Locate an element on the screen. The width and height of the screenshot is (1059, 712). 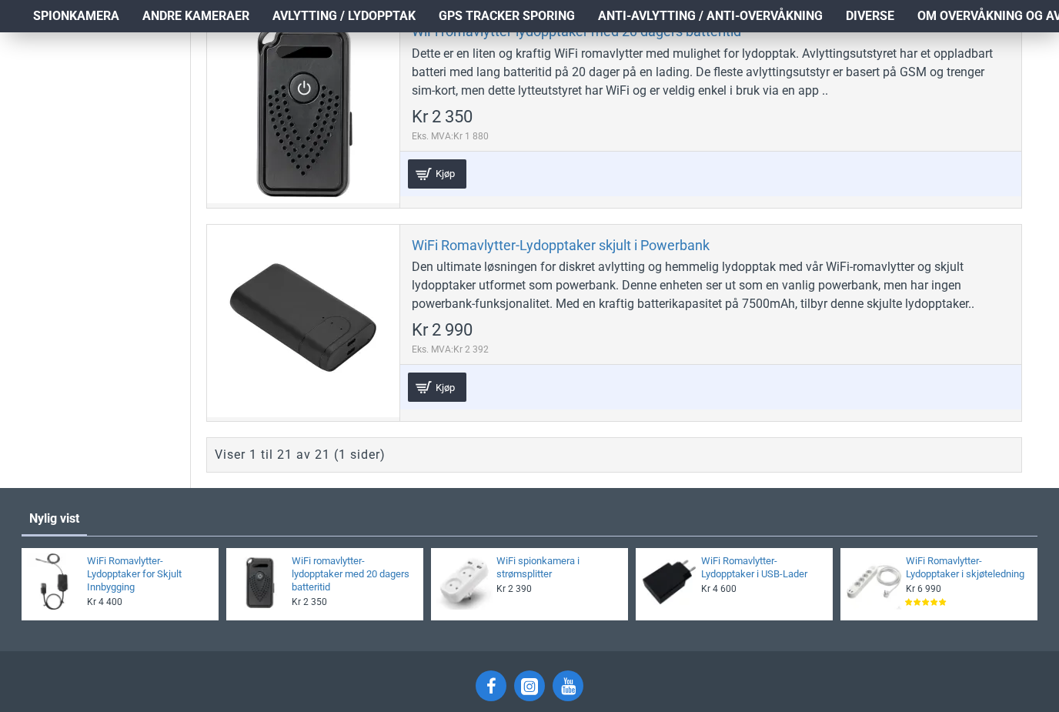
a: WiFi romavlytter-lydopptaker med 20 dagers batteritid WiFi romavlytter-lydopptaker med 20 dagers ... is located at coordinates (303, 107).